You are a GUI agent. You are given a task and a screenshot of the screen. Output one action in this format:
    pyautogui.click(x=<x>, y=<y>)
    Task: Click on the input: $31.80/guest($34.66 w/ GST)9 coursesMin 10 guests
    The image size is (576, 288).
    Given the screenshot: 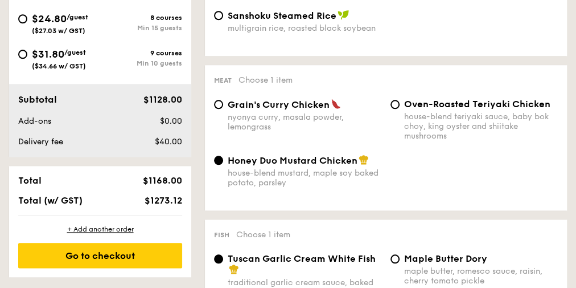 What is the action you would take?
    pyautogui.click(x=23, y=54)
    